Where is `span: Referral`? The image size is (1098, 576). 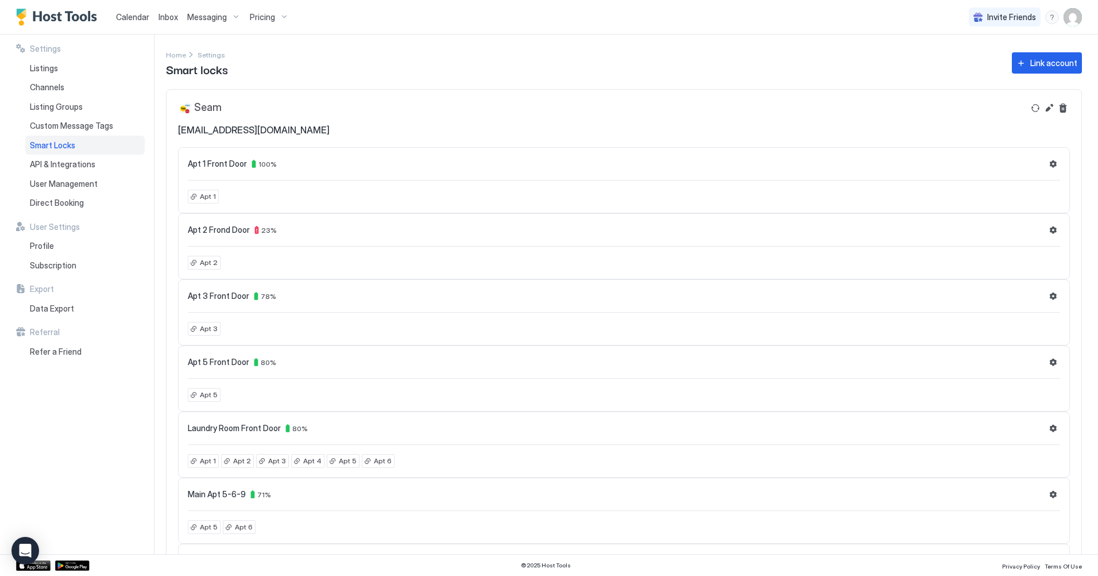 span: Referral is located at coordinates (45, 332).